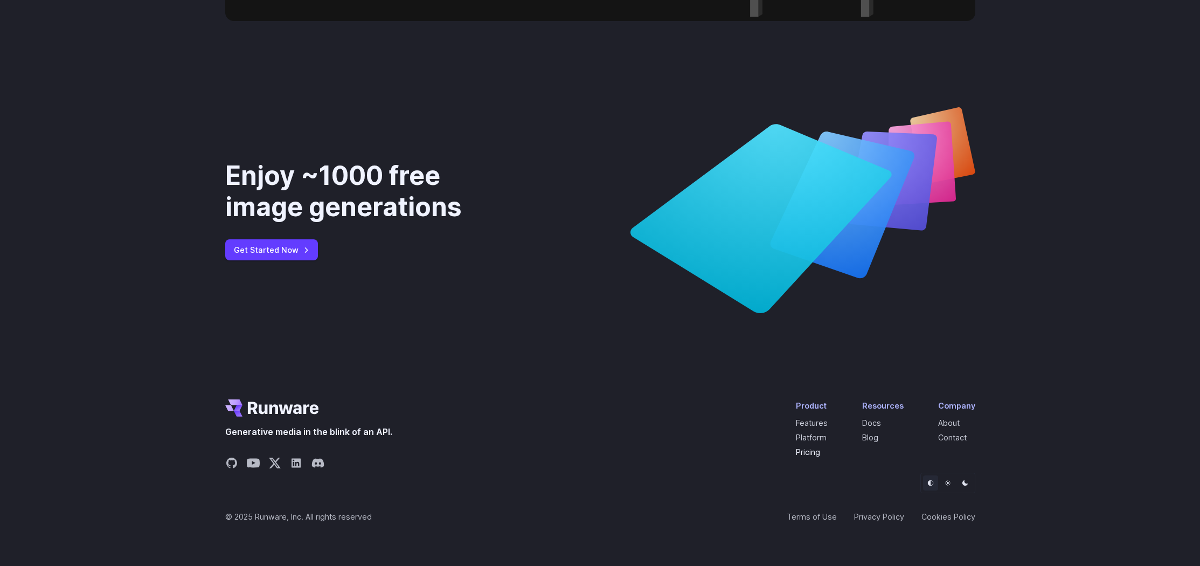 This screenshot has width=1200, height=566. Describe the element at coordinates (812, 516) in the screenshot. I see `a: Terms of Use` at that location.